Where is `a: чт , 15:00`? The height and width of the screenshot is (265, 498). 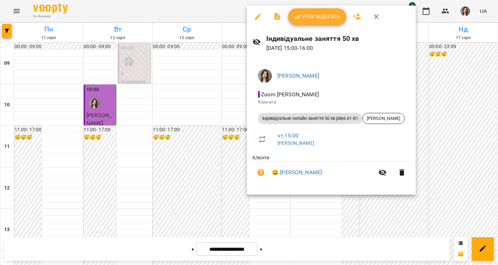
a: чт , 15:00 is located at coordinates (288, 135).